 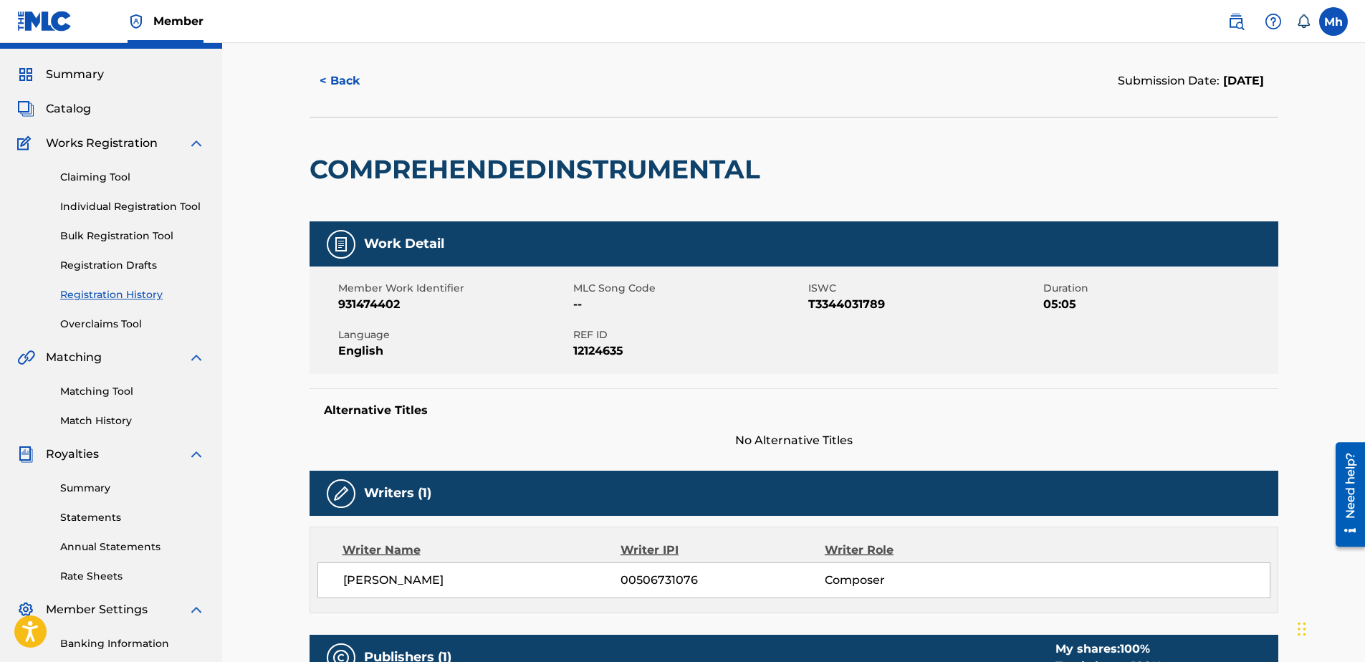 I want to click on span: Summary, so click(x=75, y=75).